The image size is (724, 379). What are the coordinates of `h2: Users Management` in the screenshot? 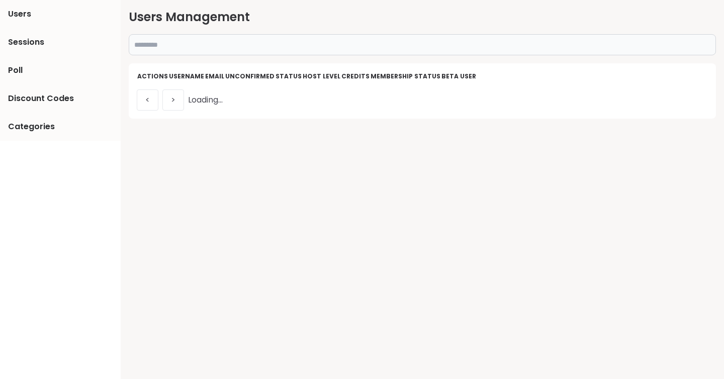 It's located at (422, 17).